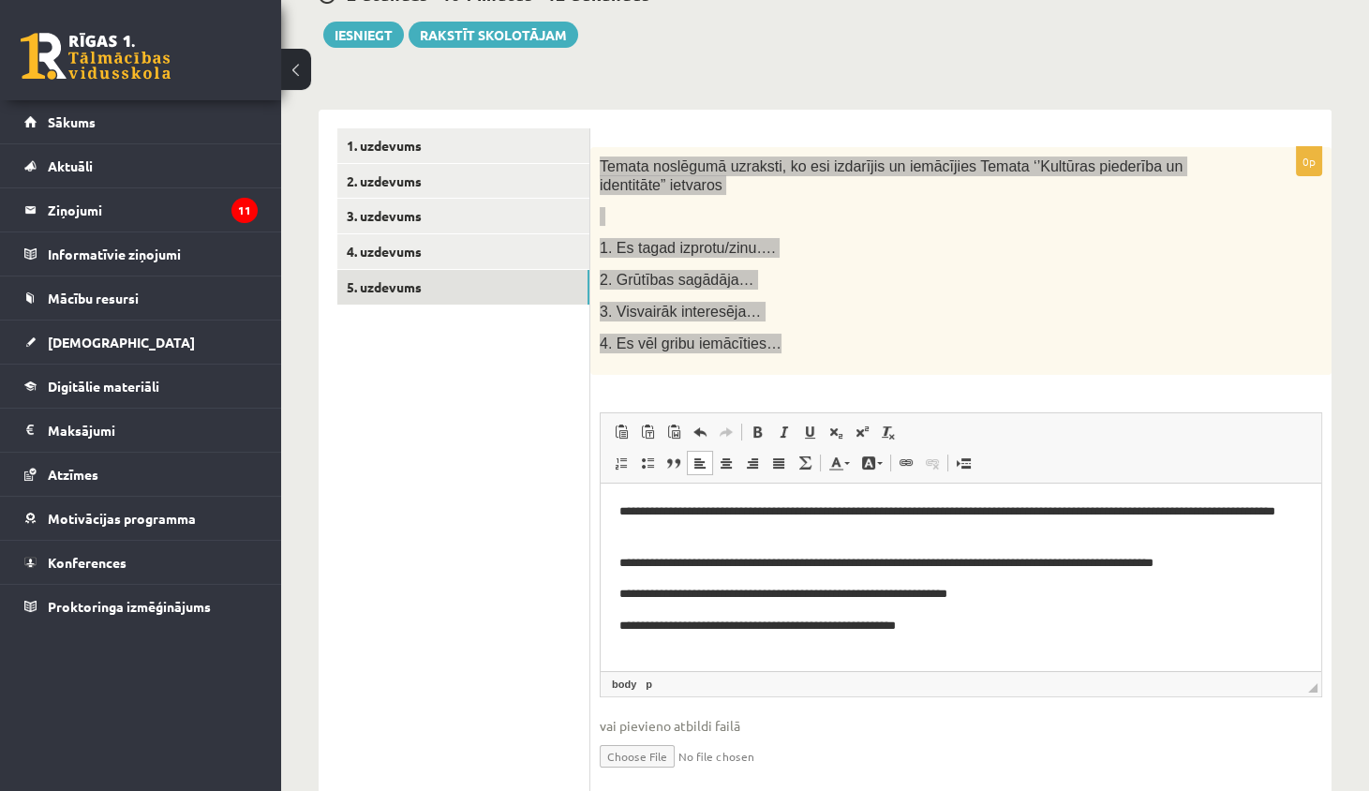 The image size is (1369, 791). What do you see at coordinates (784, 432) in the screenshot?
I see `a: Курсив (⌘+I)` at bounding box center [784, 432].